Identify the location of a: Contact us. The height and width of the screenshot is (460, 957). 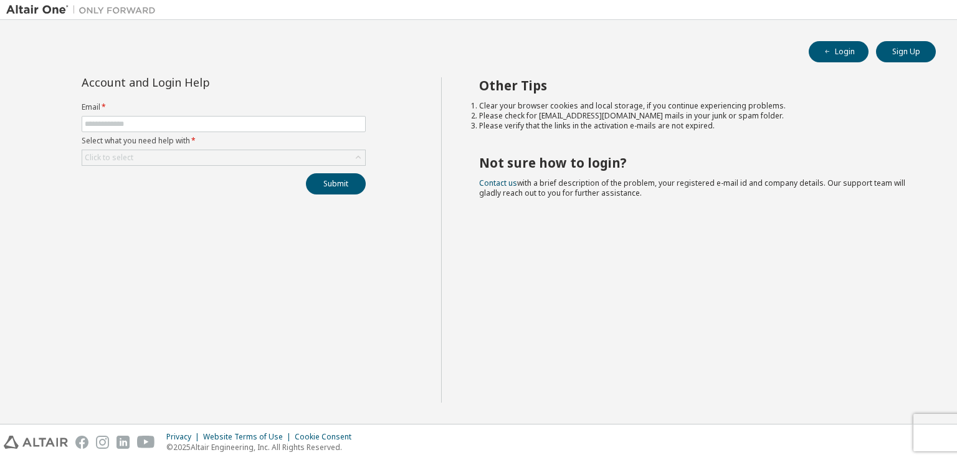
(498, 183).